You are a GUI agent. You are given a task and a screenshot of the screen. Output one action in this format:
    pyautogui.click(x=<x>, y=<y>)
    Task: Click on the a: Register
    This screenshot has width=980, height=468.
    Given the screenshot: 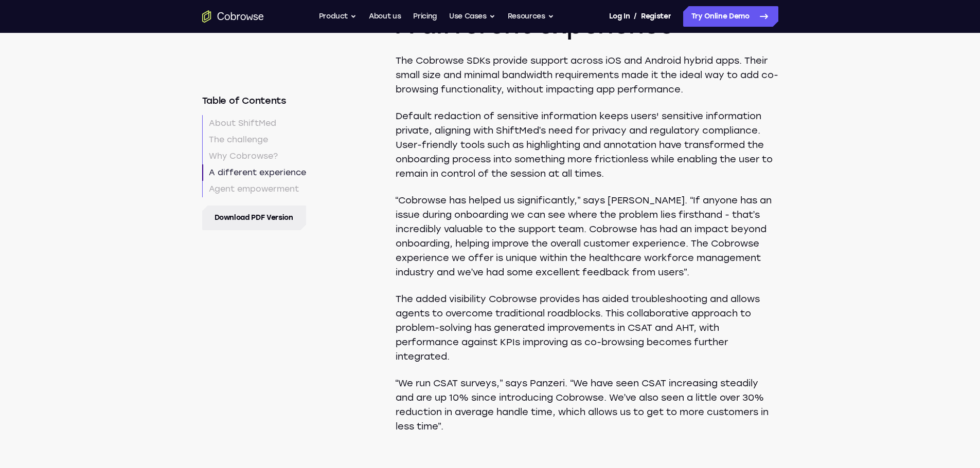 What is the action you would take?
    pyautogui.click(x=656, y=16)
    